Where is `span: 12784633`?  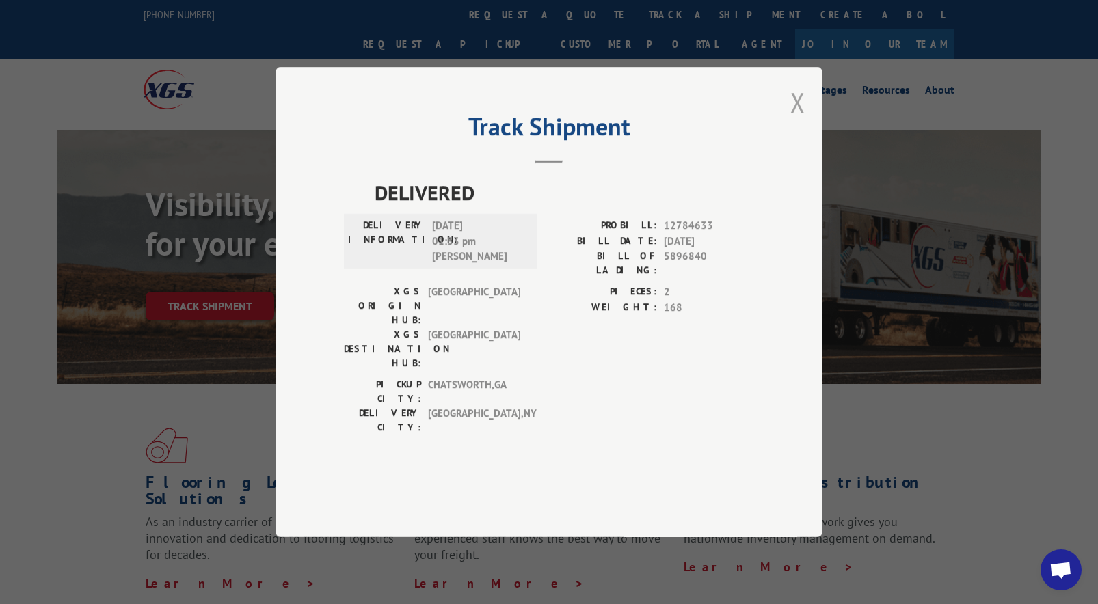
span: 12784633 is located at coordinates (709, 226).